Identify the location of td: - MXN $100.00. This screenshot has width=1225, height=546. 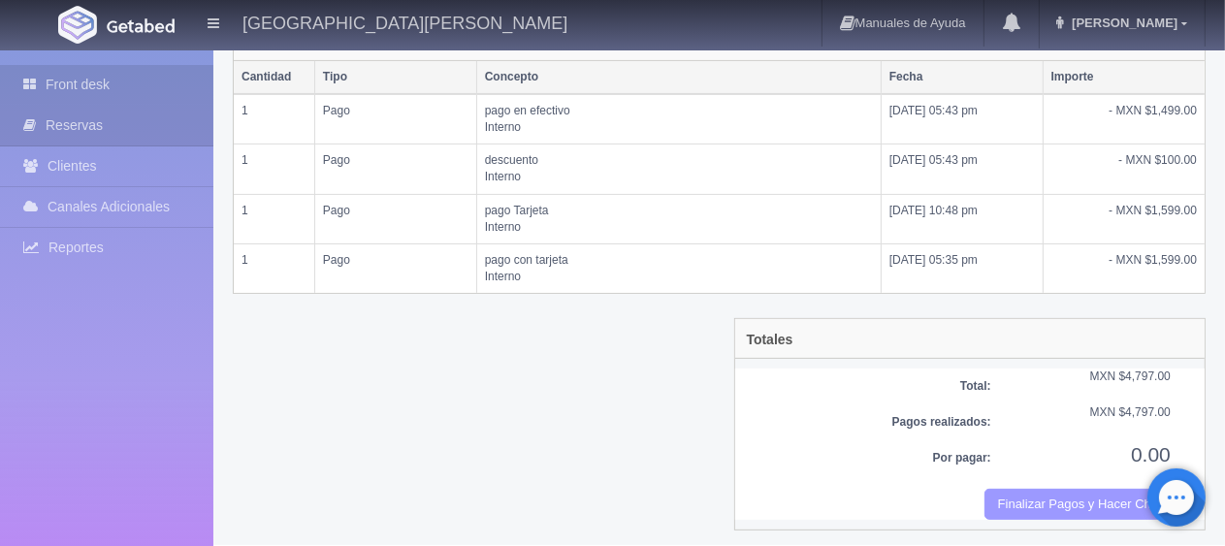
(1123, 169).